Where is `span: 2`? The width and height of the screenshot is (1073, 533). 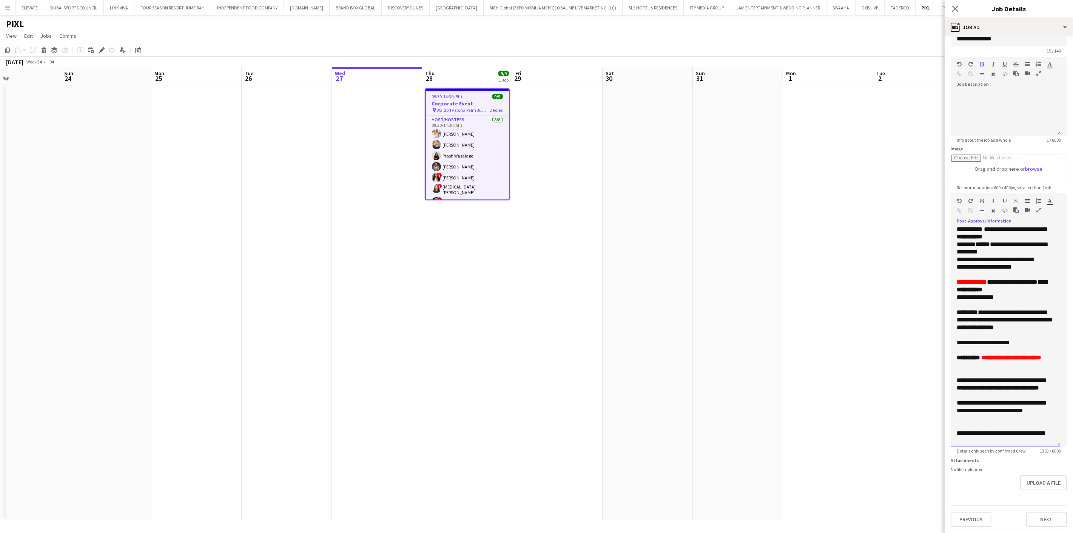 span: 2 is located at coordinates (880, 78).